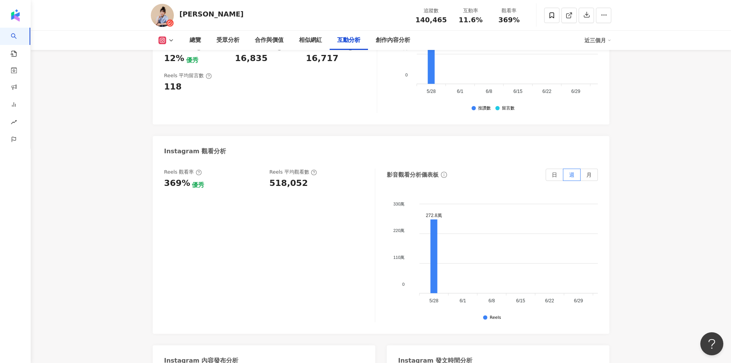  Describe the element at coordinates (177, 183) in the screenshot. I see `div: 369%` at that location.